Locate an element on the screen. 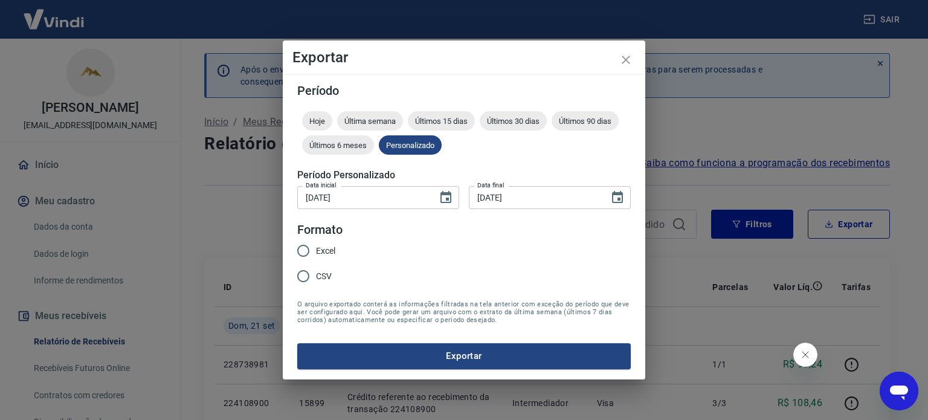 This screenshot has width=928, height=420. h5: Período is located at coordinates (464, 91).